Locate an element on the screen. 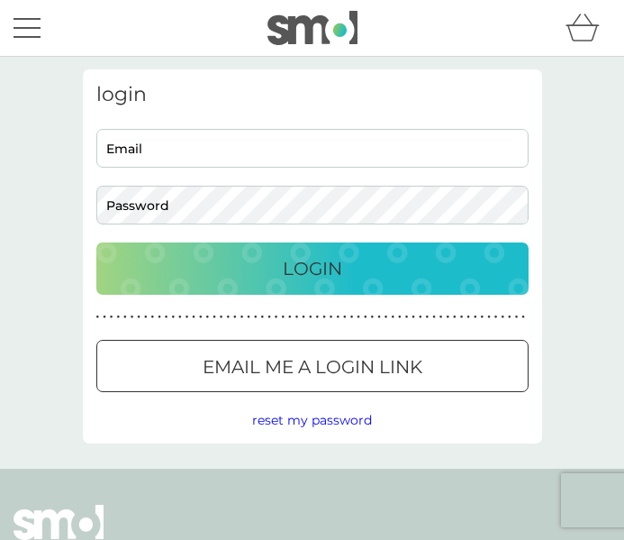 The width and height of the screenshot is (624, 540). p: Email me a login link is located at coordinates (313, 367).